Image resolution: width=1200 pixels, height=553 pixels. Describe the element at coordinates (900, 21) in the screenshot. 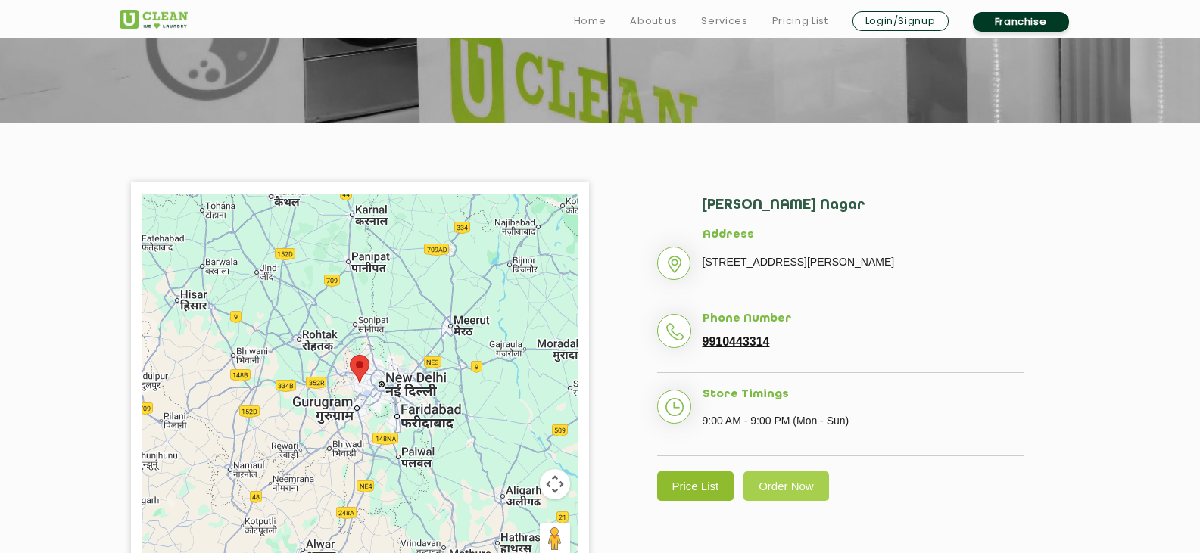

I see `a: Login/Signup` at that location.